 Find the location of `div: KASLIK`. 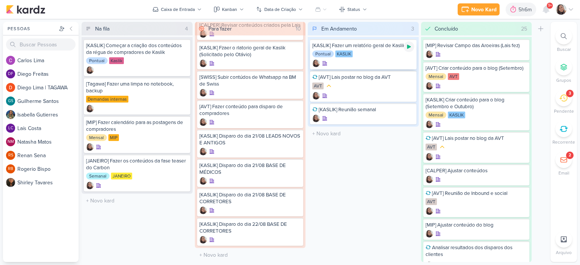

div: KASLIK is located at coordinates (344, 54).